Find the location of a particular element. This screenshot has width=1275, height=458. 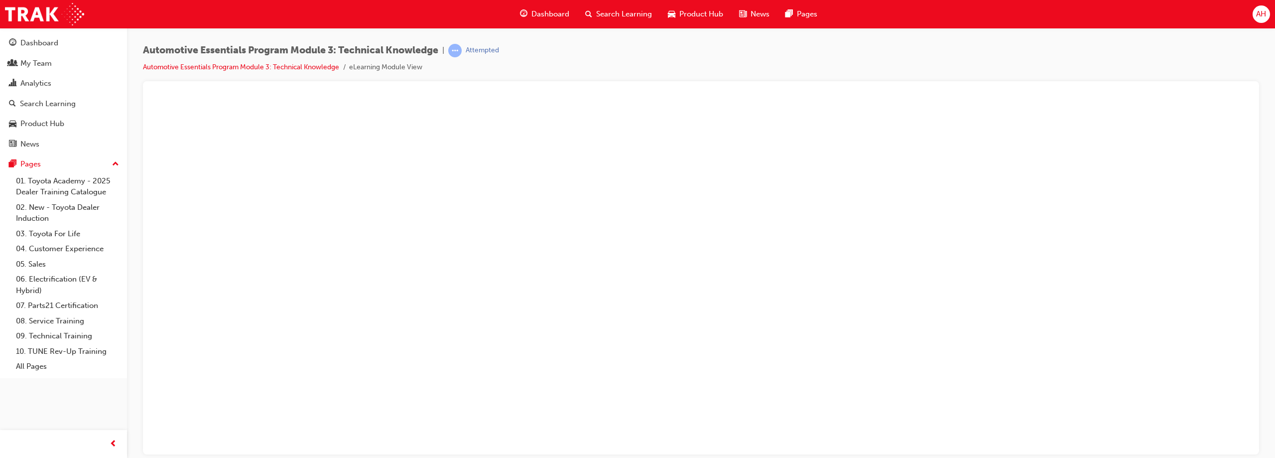

a: All Pages is located at coordinates (67, 366).